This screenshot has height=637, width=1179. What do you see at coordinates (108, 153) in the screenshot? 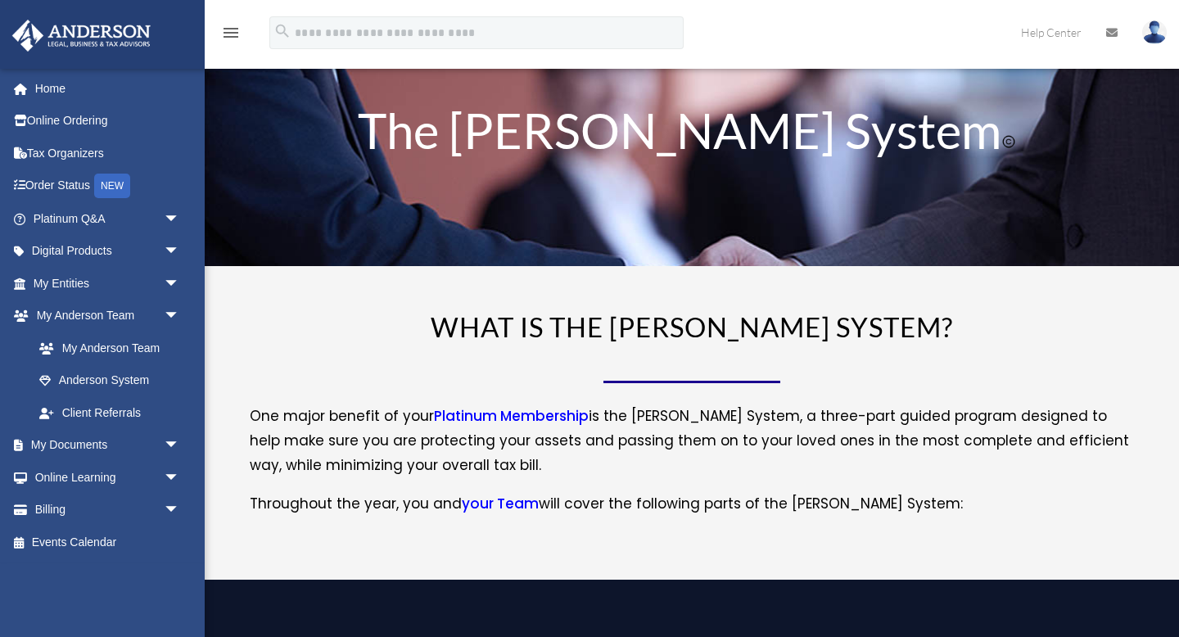
I see `a: Tax Organizers` at bounding box center [108, 153].